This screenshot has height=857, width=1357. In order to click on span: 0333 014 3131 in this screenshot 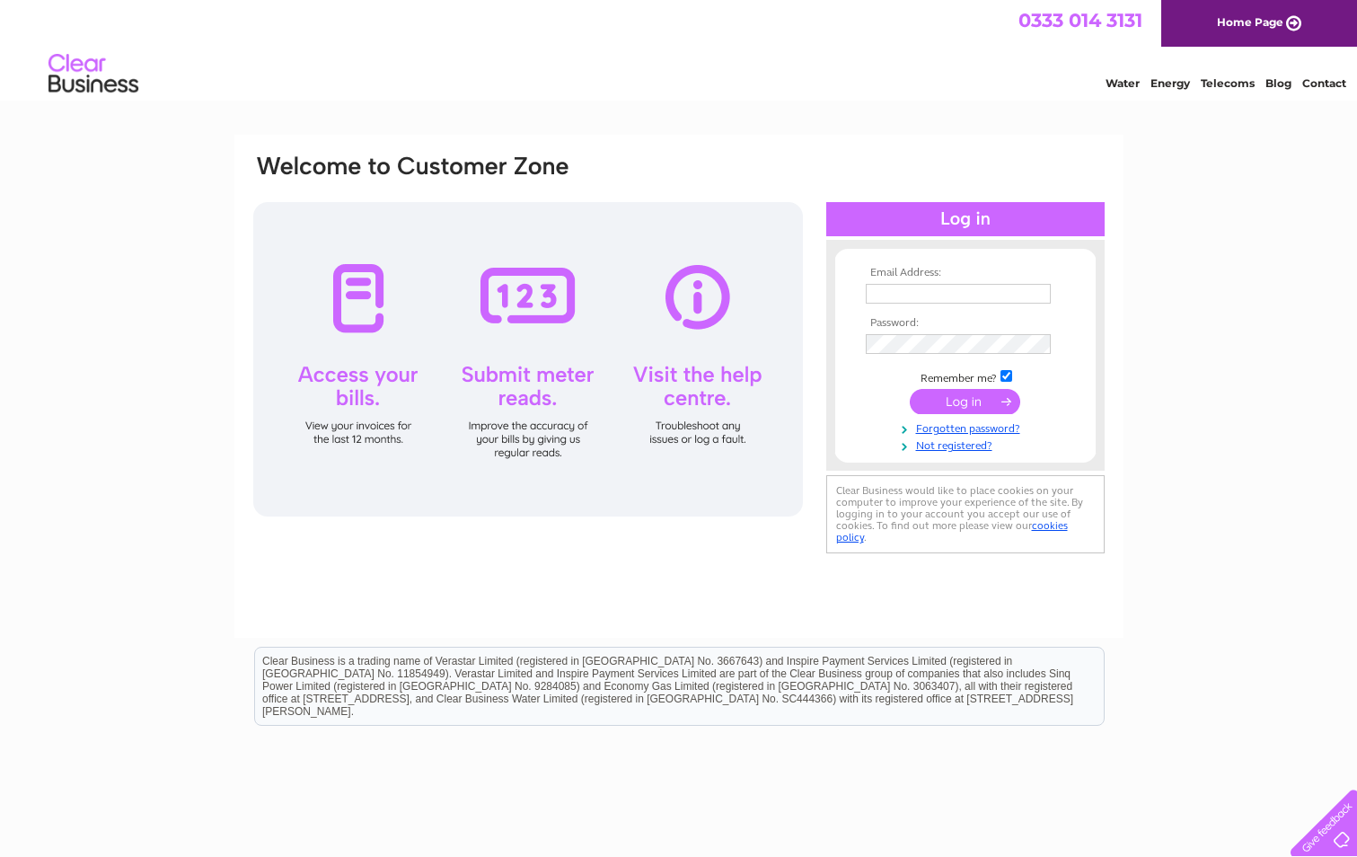, I will do `click(1080, 20)`.